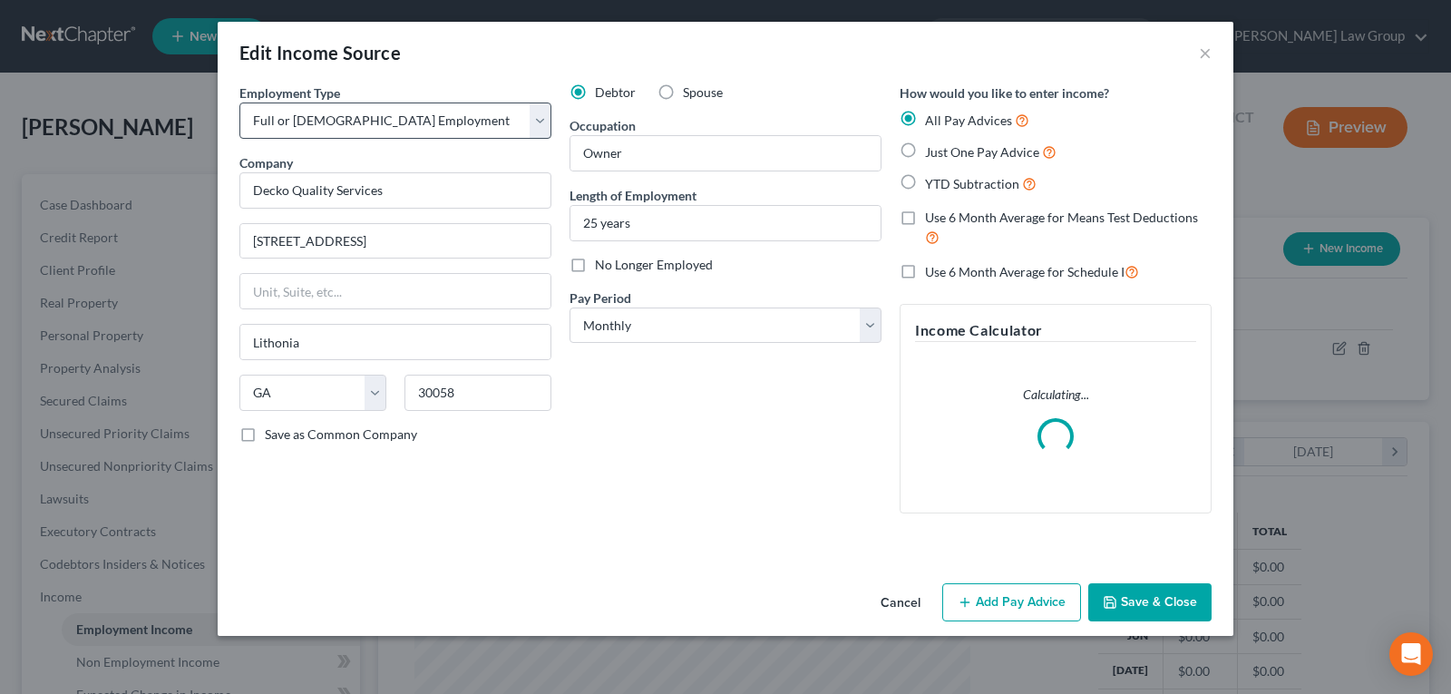 Image resolution: width=1451 pixels, height=694 pixels. Describe the element at coordinates (1055, 330) in the screenshot. I see `h5: Income Calculator` at that location.